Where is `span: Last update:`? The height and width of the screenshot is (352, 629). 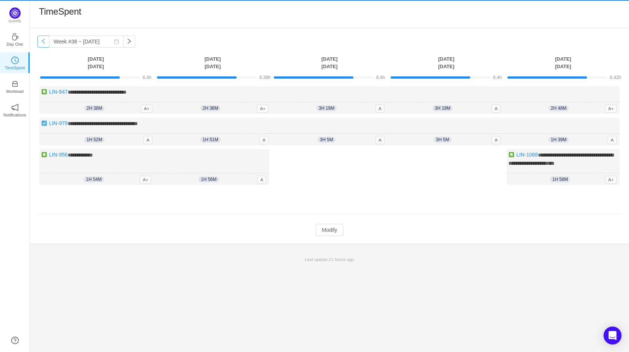 span: Last update: is located at coordinates (330, 259).